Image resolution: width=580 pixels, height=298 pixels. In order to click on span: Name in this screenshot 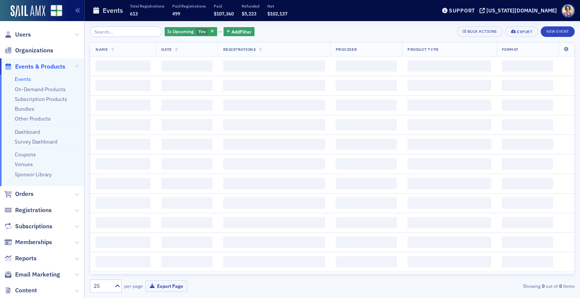, I will do `click(101, 49)`.